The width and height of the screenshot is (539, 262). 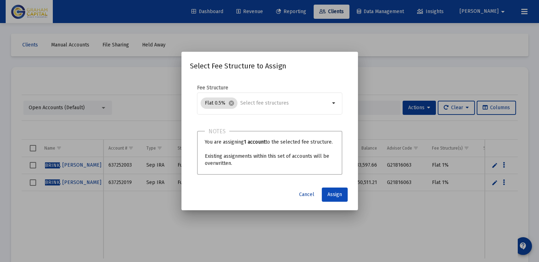 I want to click on mat-chip-list: Selection, so click(x=265, y=103).